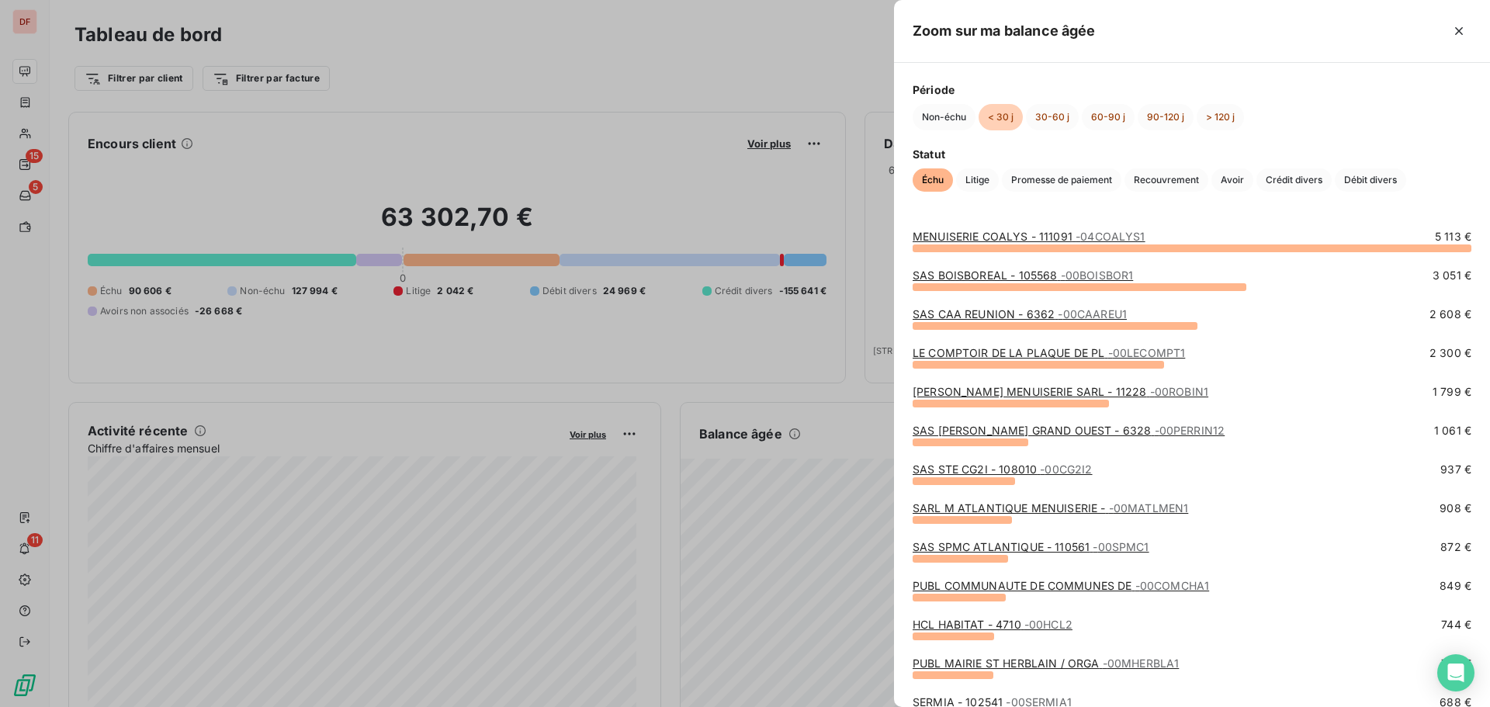  I want to click on button: Échu, so click(933, 180).